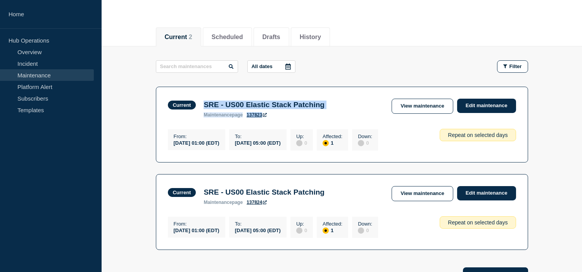  I want to click on span: Filter, so click(515, 66).